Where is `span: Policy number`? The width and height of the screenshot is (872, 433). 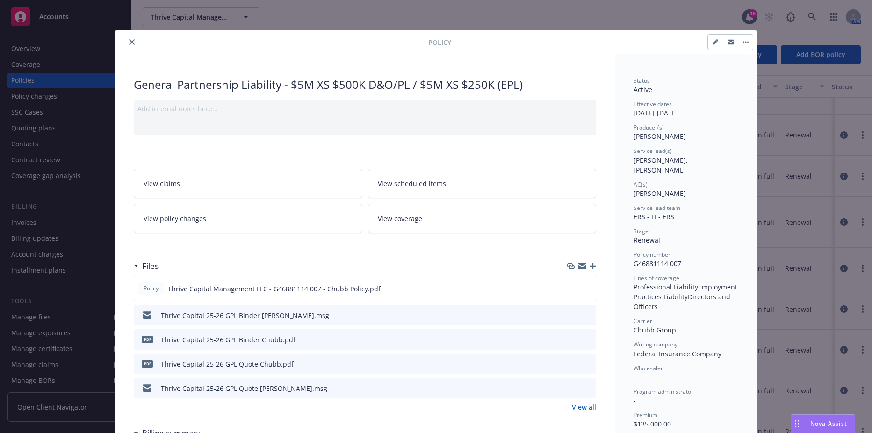 span: Policy number is located at coordinates (652, 254).